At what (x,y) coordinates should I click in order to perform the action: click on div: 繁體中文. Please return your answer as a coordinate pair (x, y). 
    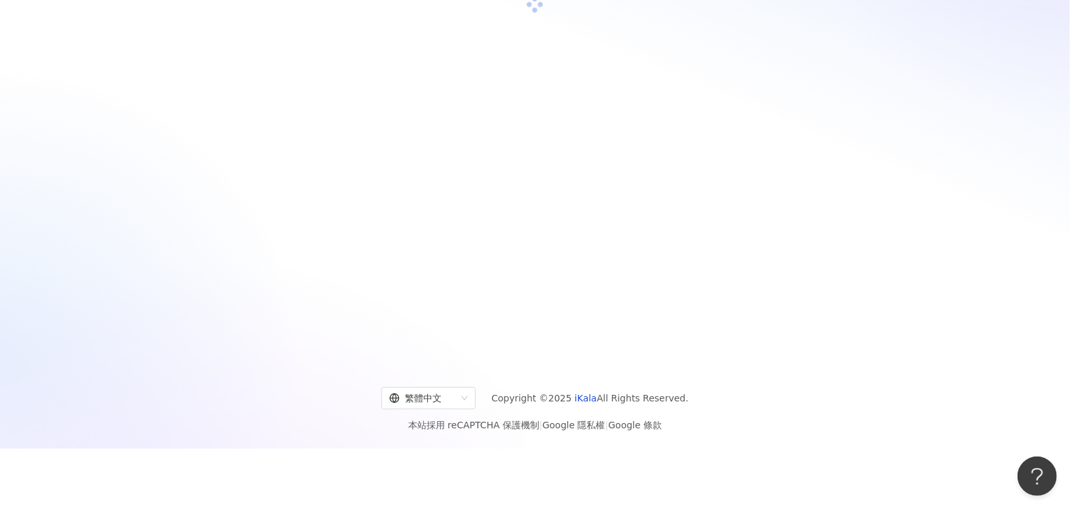
    Looking at the image, I should click on (423, 398).